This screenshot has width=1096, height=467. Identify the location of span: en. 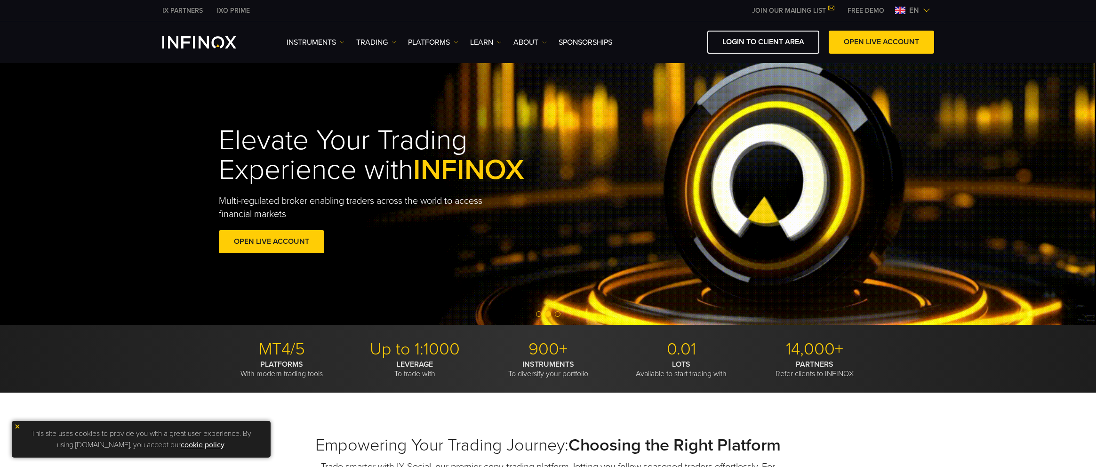
(914, 10).